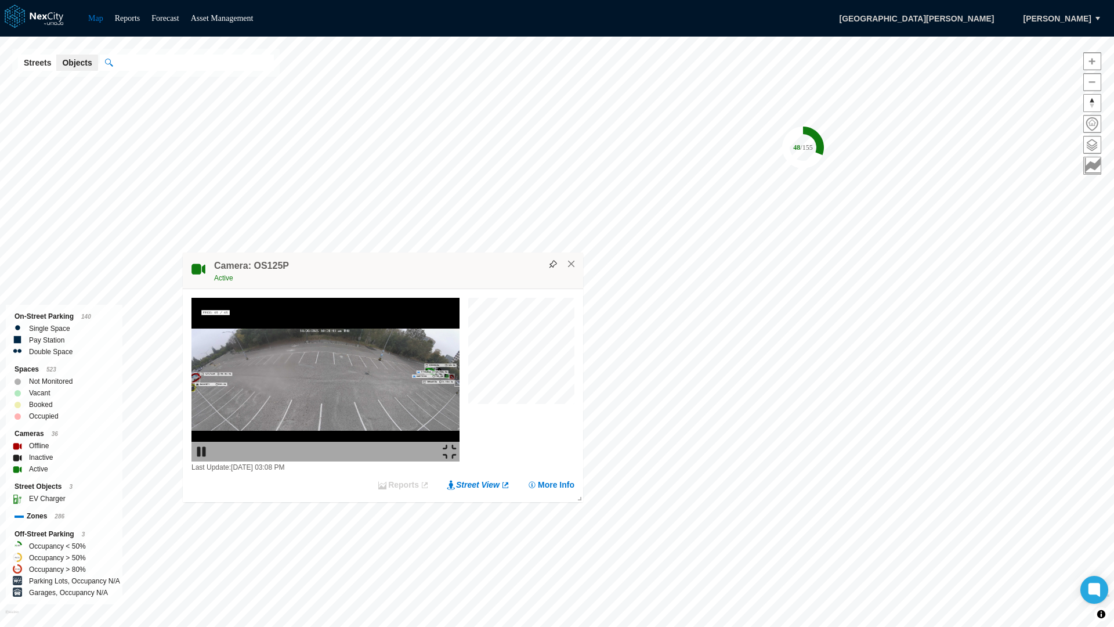 This screenshot has width=1114, height=627. Describe the element at coordinates (1101, 614) in the screenshot. I see `button: Toggle attribution` at that location.